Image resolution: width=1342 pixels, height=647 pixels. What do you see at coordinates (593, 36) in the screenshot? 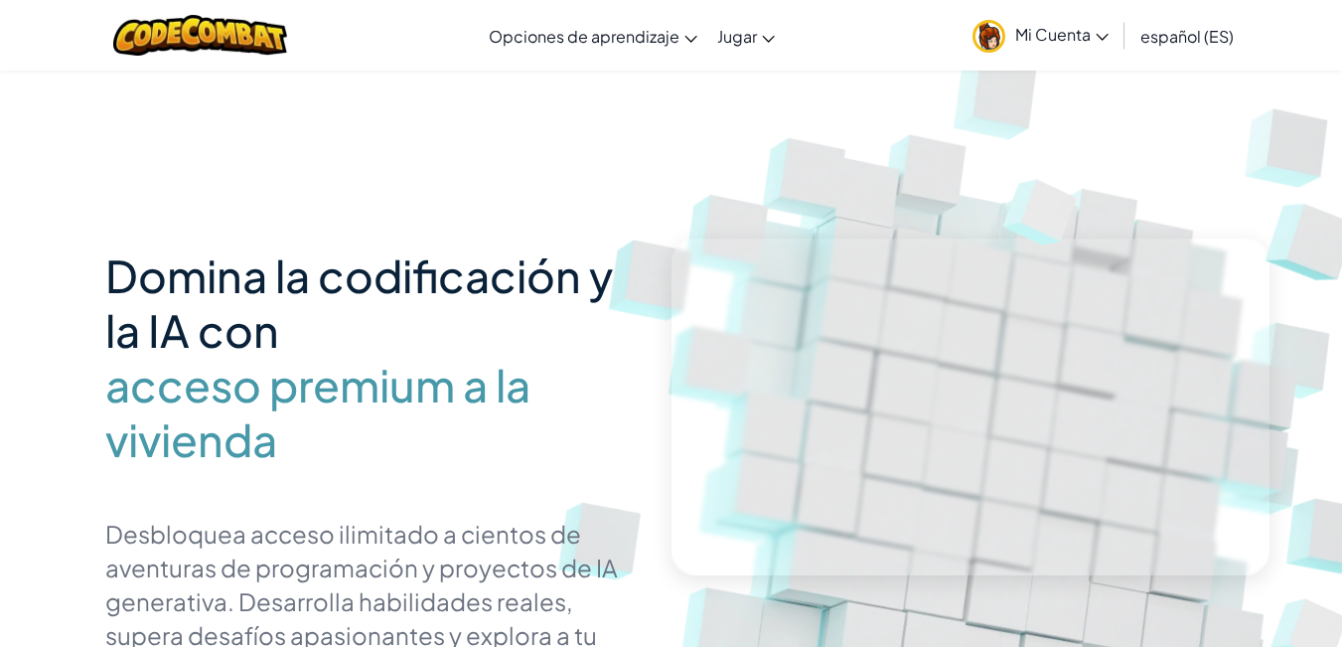
I see `a: Opciones de aprendizaje` at bounding box center [593, 36].